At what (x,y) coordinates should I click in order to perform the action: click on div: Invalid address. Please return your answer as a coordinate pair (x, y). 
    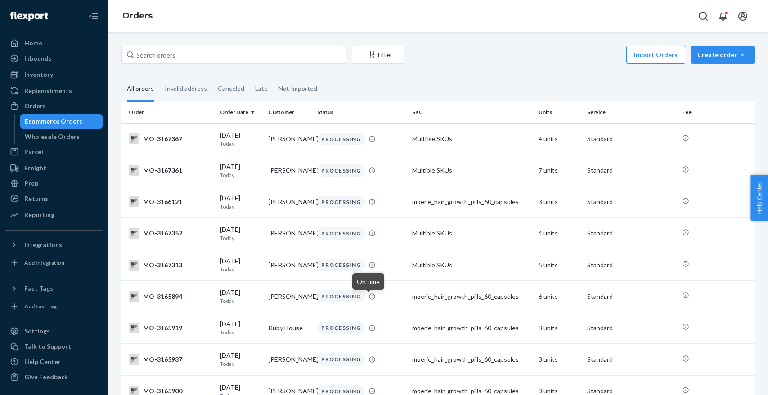
    Looking at the image, I should click on (186, 89).